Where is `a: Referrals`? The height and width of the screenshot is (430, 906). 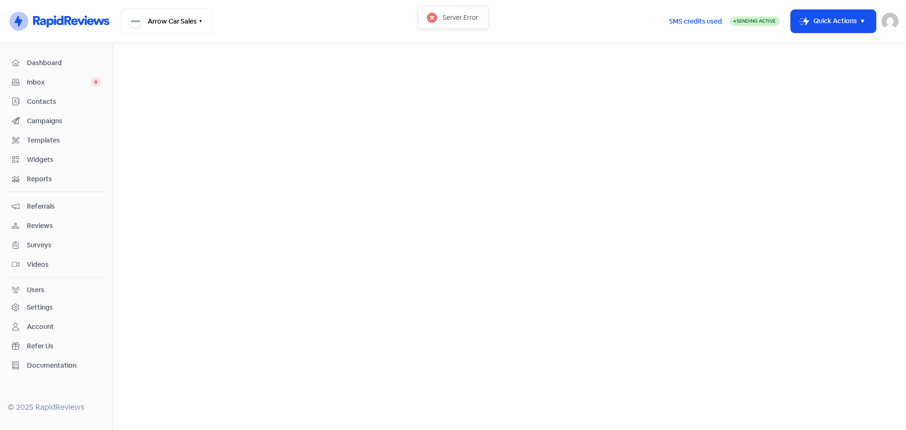 a: Referrals is located at coordinates (56, 206).